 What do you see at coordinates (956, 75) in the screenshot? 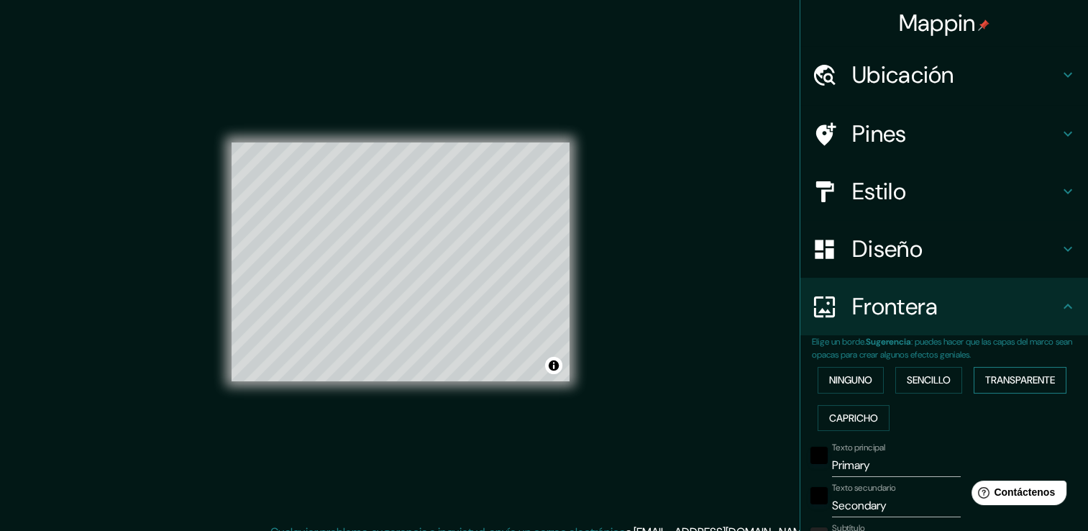
I see `h4: Ubicación` at bounding box center [956, 75].